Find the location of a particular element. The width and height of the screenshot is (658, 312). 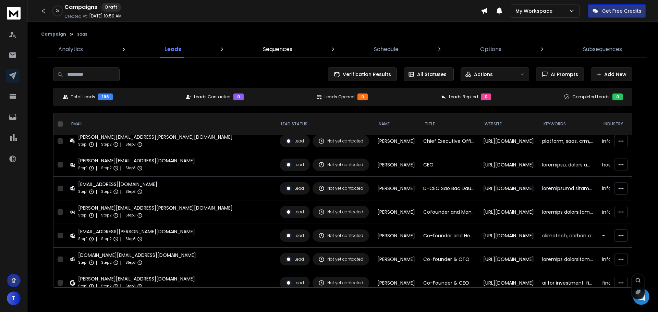

td: Co-founder & CTO is located at coordinates (449, 259).